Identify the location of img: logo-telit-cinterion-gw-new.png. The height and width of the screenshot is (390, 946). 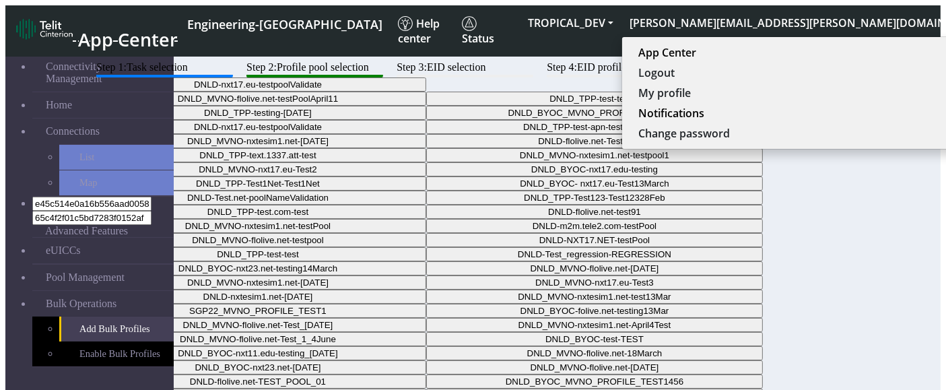
(44, 29).